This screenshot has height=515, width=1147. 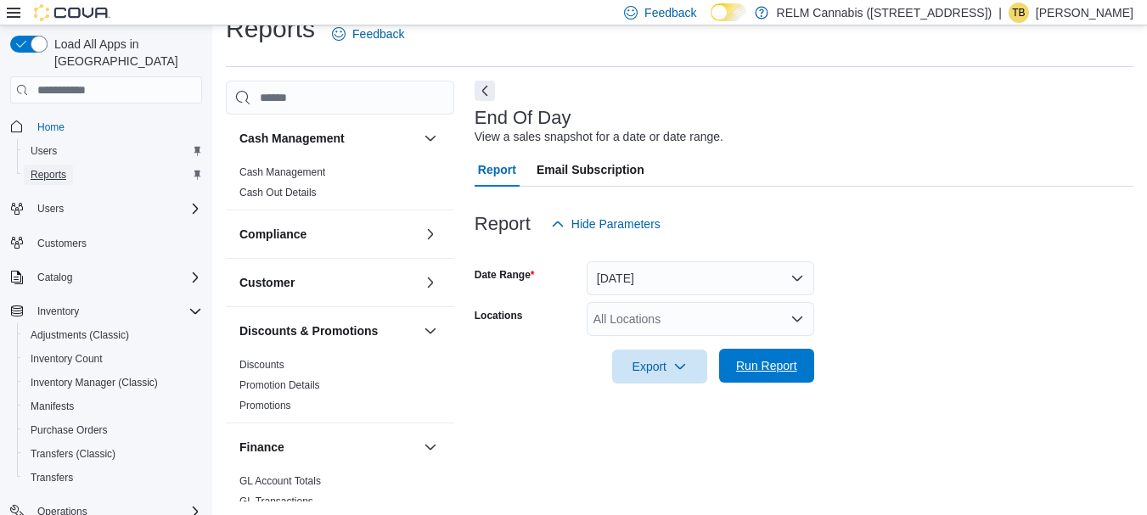 What do you see at coordinates (1018, 13) in the screenshot?
I see `span: TB` at bounding box center [1018, 13].